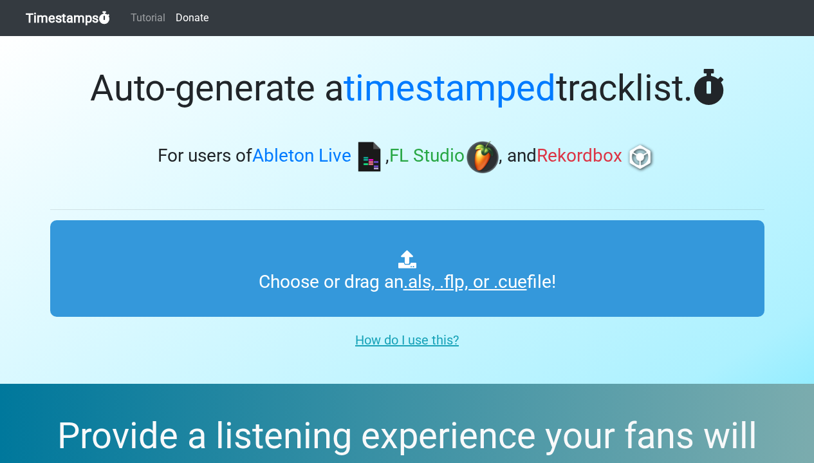 The image size is (814, 463). Describe the element at coordinates (450, 88) in the screenshot. I see `span: timestamped` at that location.